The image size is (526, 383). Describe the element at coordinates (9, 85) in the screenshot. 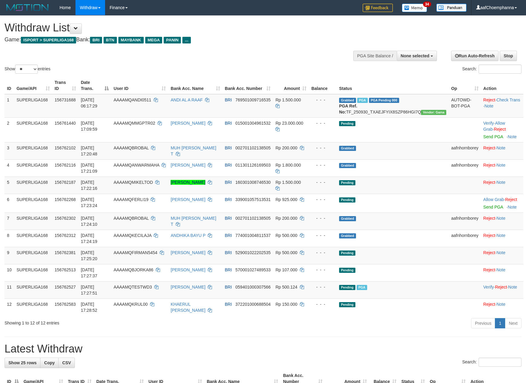

I see `th: ID` at that location.